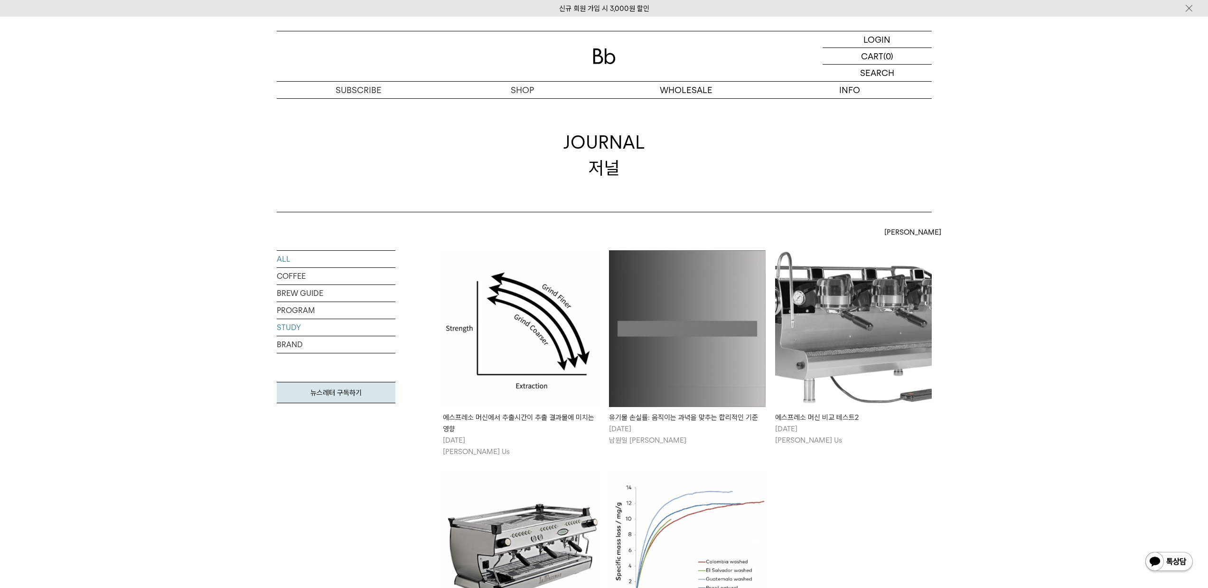  What do you see at coordinates (850, 90) in the screenshot?
I see `p: INFO` at bounding box center [850, 90].